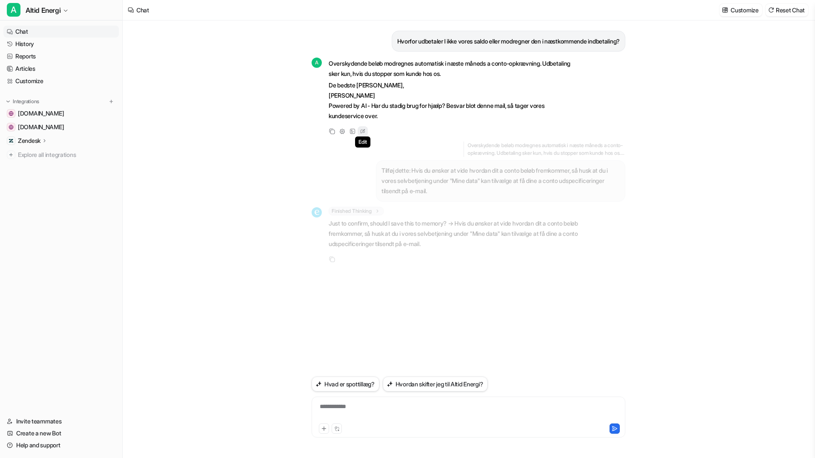 The image size is (815, 458). I want to click on span: Altid Energi, so click(43, 10).